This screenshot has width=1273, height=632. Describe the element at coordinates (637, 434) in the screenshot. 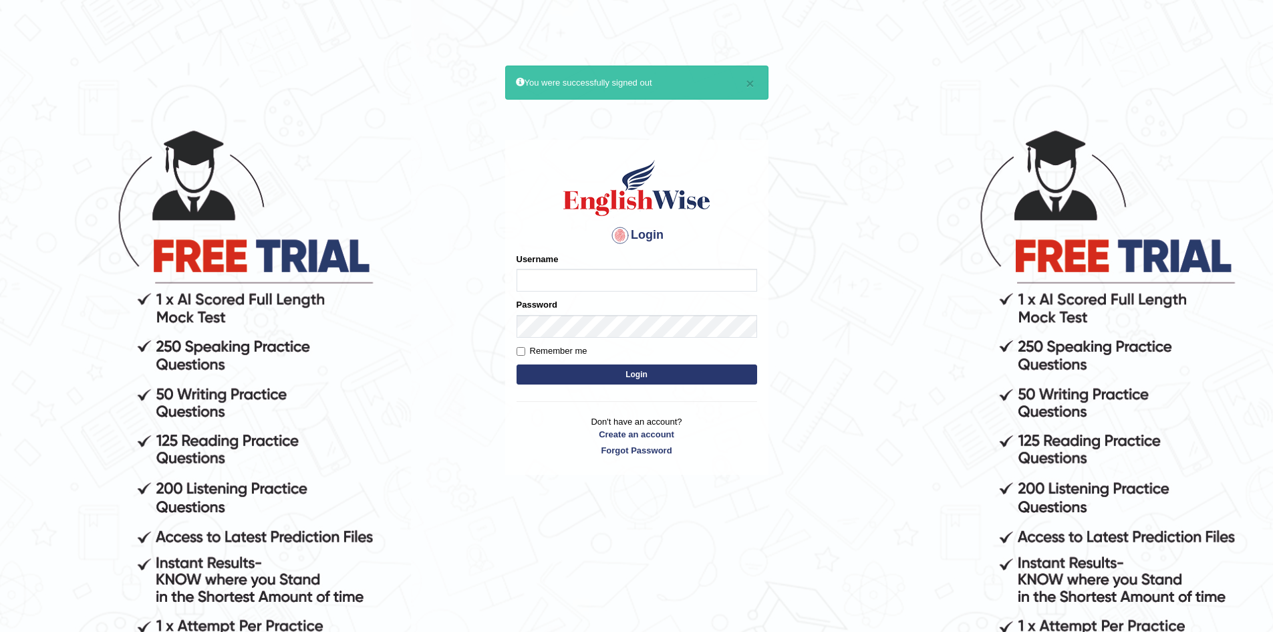

I see `a: Create an account` at that location.